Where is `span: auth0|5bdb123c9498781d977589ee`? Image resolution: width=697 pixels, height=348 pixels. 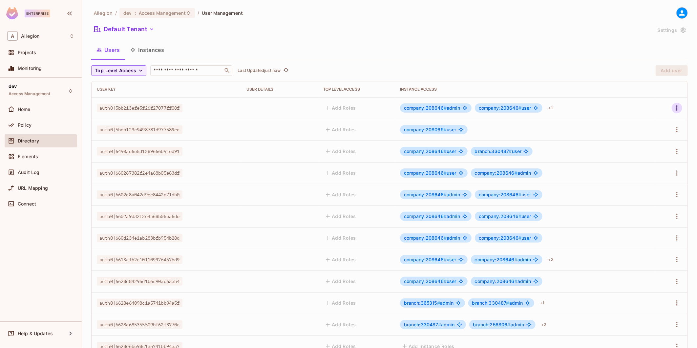
span: auth0|5bdb123c9498781d977589ee is located at coordinates (139, 130).